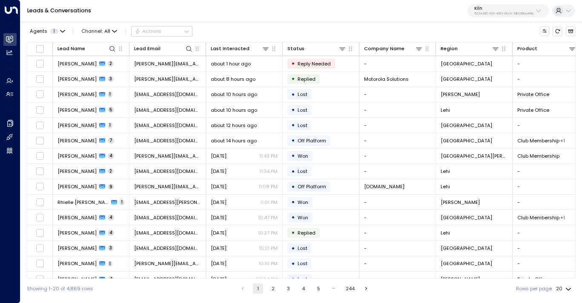 This screenshot has height=303, width=582. Describe the element at coordinates (303, 289) in the screenshot. I see `button: Go to page 4` at that location.